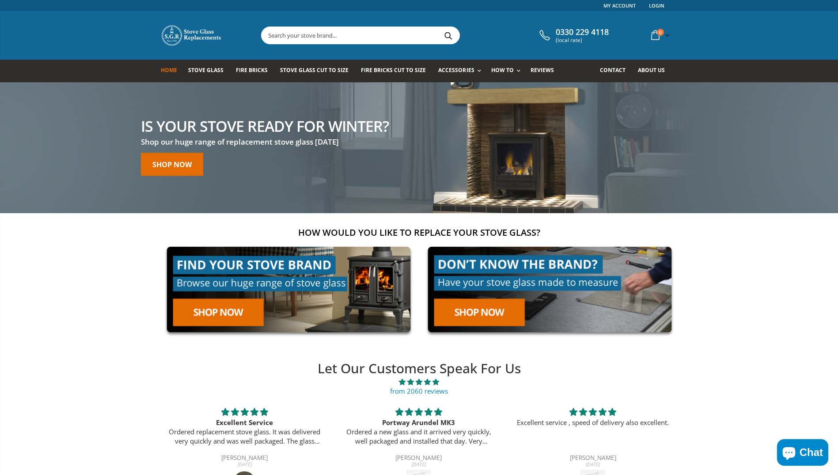 The image size is (838, 475). Describe the element at coordinates (252, 70) in the screenshot. I see `span: Fire Bricks` at that location.